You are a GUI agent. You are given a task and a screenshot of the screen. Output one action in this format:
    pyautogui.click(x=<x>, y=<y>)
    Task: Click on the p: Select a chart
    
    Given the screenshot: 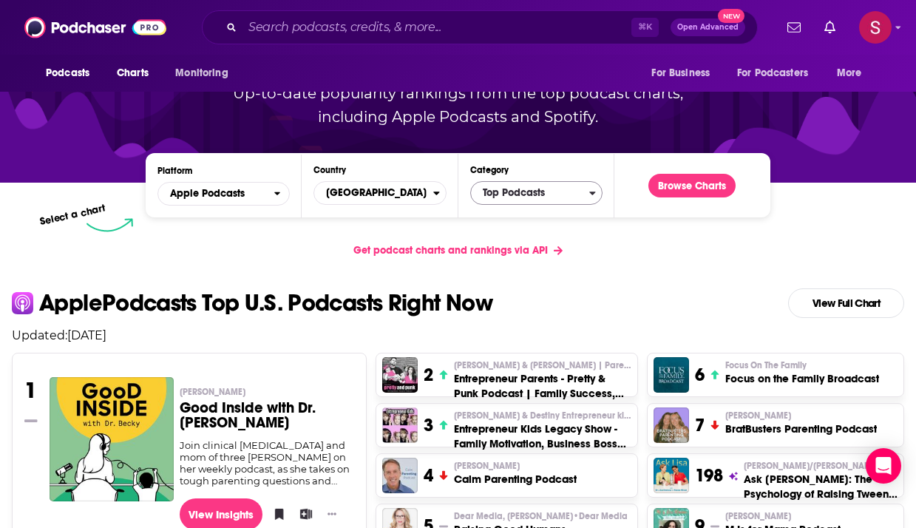 What is the action you would take?
    pyautogui.click(x=73, y=214)
    